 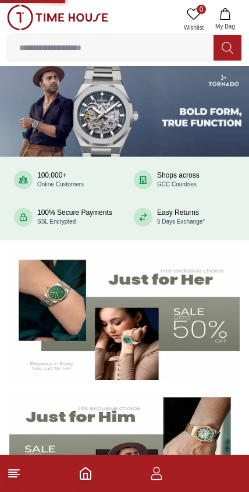 What do you see at coordinates (202, 9) in the screenshot?
I see `span: 0` at bounding box center [202, 9].